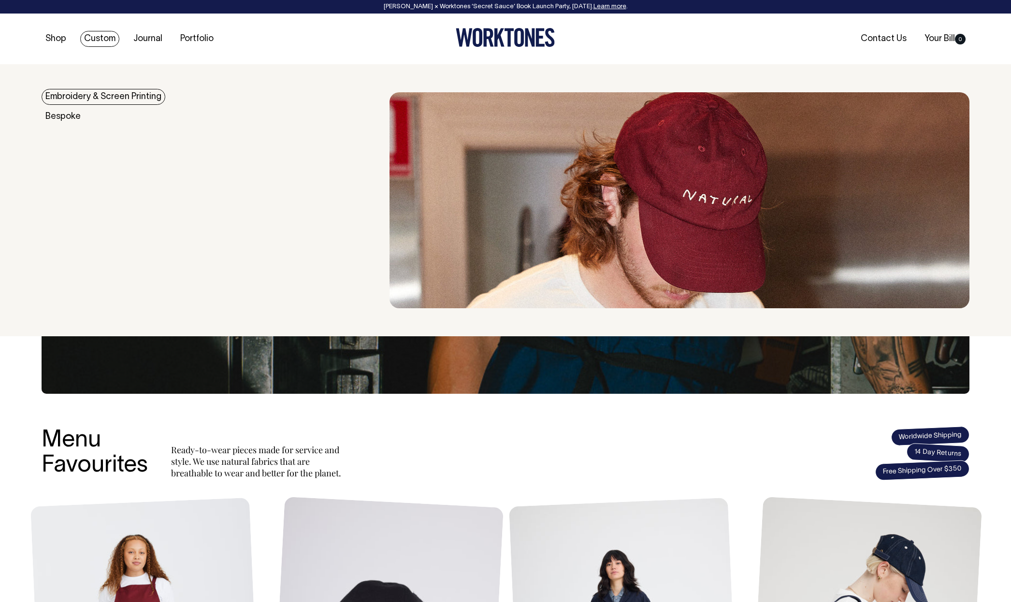 The image size is (1011, 602). What do you see at coordinates (680, 200) in the screenshot?
I see `a: embroidery & Screen Printing` at bounding box center [680, 200].